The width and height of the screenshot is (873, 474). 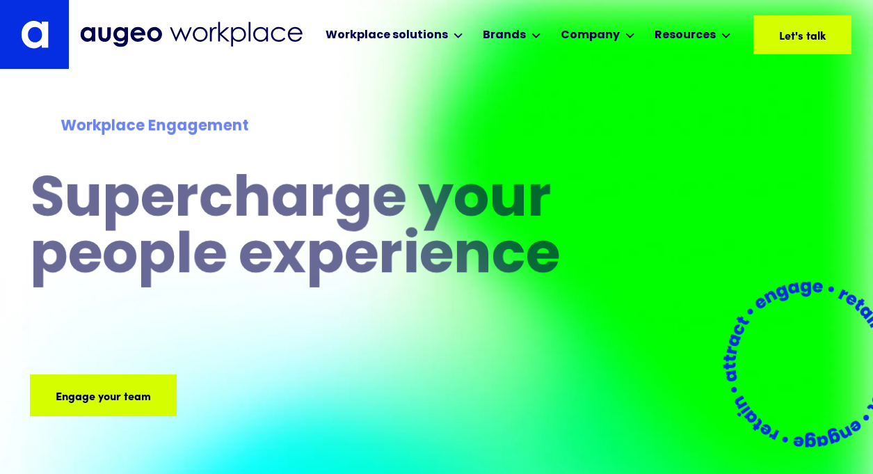 I want to click on img: Augeo Workplace business unit full logo in mignight blue., so click(x=191, y=34).